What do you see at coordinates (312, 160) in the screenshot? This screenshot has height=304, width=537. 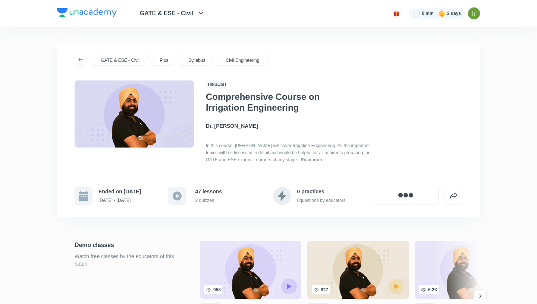 I see `span: Read more` at bounding box center [312, 160].